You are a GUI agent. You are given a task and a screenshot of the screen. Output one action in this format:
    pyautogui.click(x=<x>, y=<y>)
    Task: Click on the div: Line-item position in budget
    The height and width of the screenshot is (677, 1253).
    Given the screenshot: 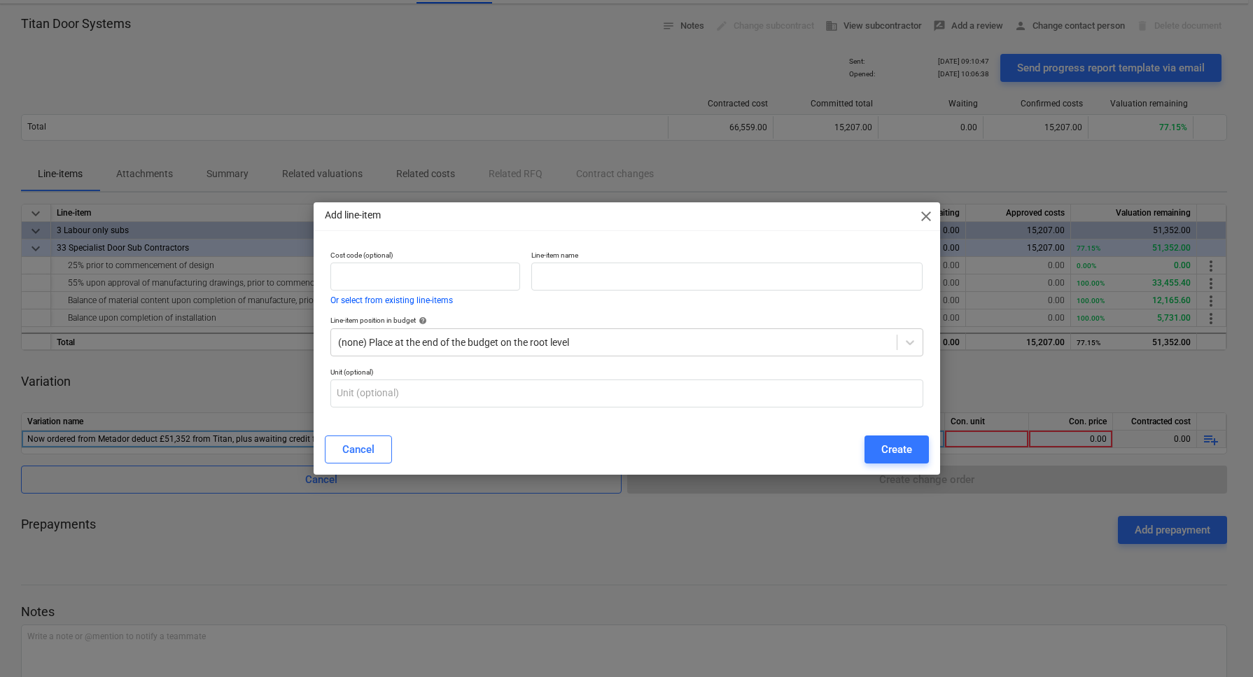 What is the action you would take?
    pyautogui.click(x=626, y=320)
    